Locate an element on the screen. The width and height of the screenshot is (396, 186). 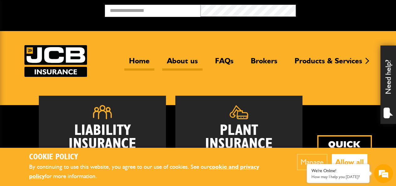
input: Enter your last name is located at coordinates (61, 65).